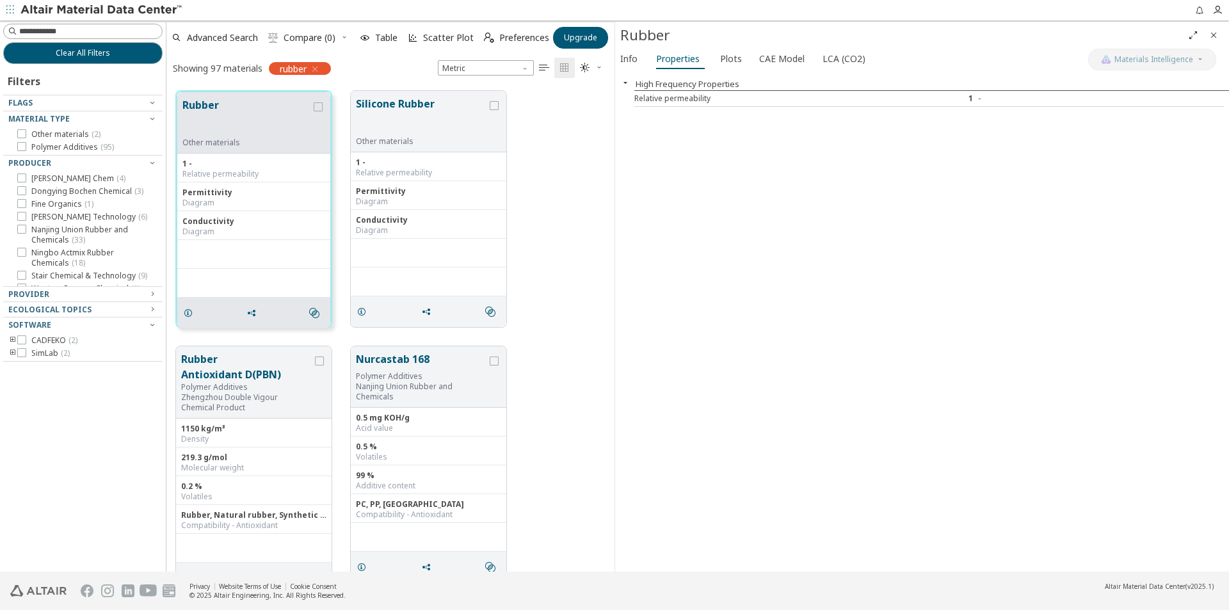  I want to click on button: Clear All Filters, so click(83, 53).